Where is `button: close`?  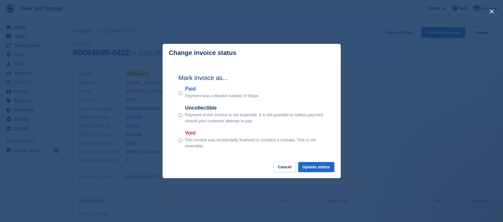 button: close is located at coordinates (491, 11).